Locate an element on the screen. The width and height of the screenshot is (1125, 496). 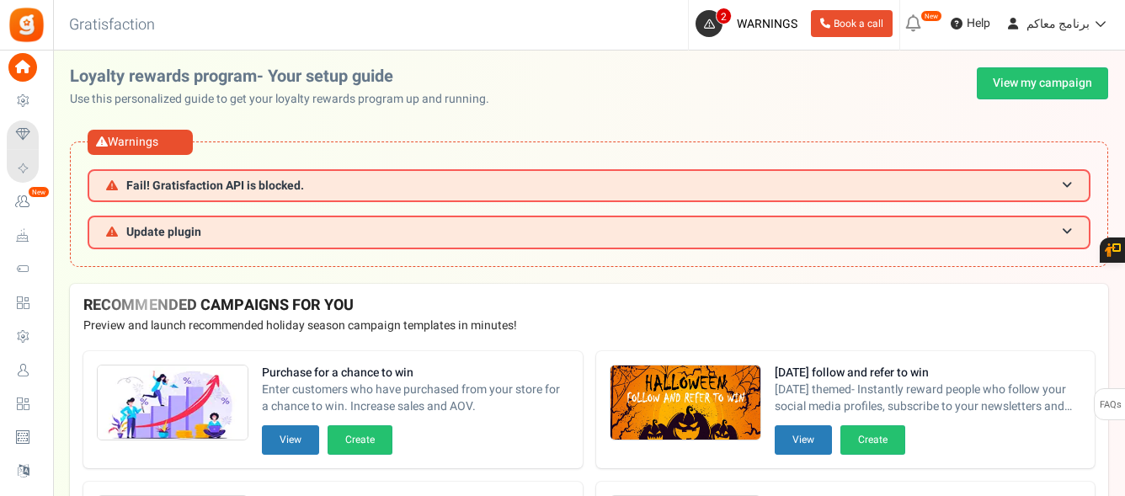
a: Book a call is located at coordinates (852, 24).